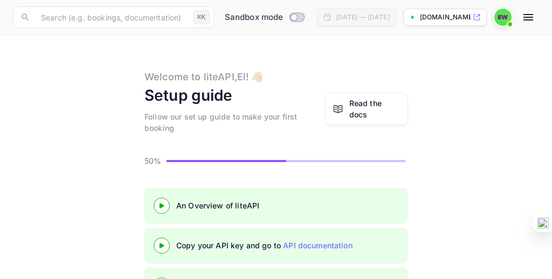 The height and width of the screenshot is (279, 552). What do you see at coordinates (154, 161) in the screenshot?
I see `p: 50%` at bounding box center [154, 161].